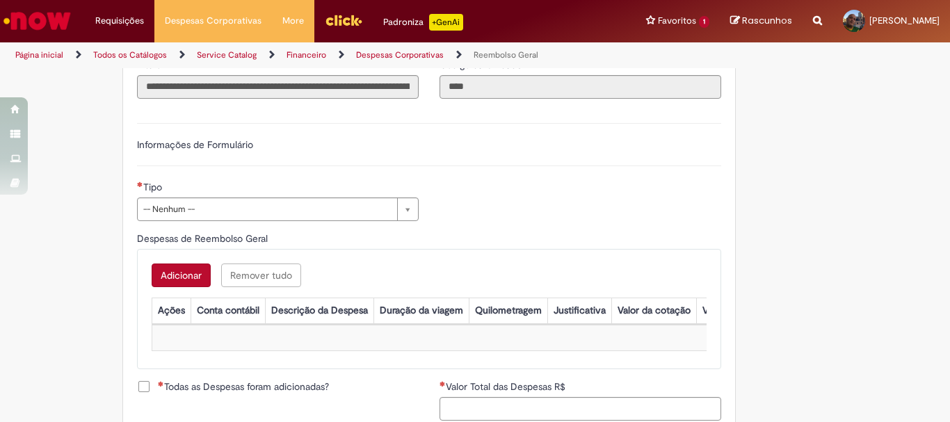 The width and height of the screenshot is (950, 422). What do you see at coordinates (733, 310) in the screenshot?
I see `th: Valor por Litro` at bounding box center [733, 310].